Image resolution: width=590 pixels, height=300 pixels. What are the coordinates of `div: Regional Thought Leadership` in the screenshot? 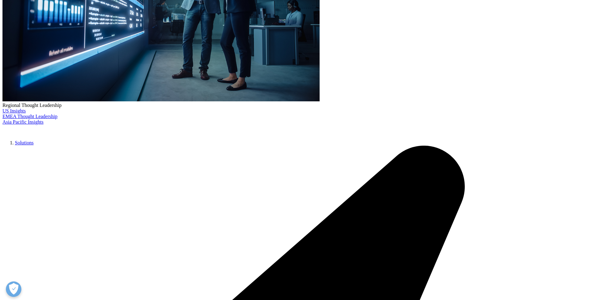 It's located at (295, 105).